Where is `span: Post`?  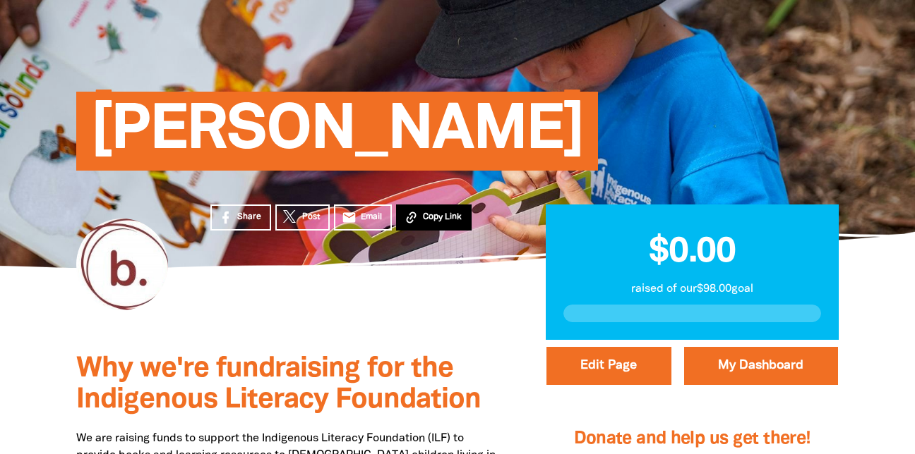 span: Post is located at coordinates (310, 217).